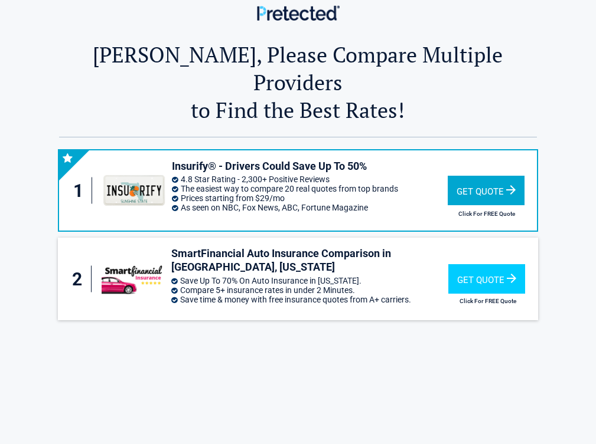 This screenshot has height=444, width=596. I want to click on li: Compare 5+ insurance rates in under 2 Minutes., so click(309, 290).